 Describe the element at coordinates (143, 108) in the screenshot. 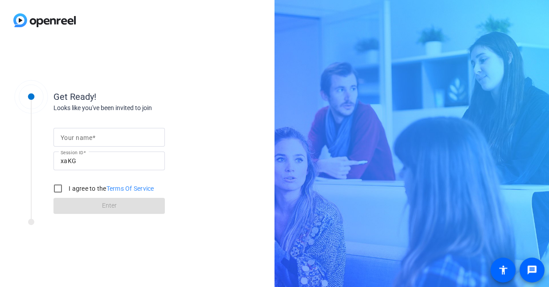

I see `div: Looks like you've been invited to join` at that location.